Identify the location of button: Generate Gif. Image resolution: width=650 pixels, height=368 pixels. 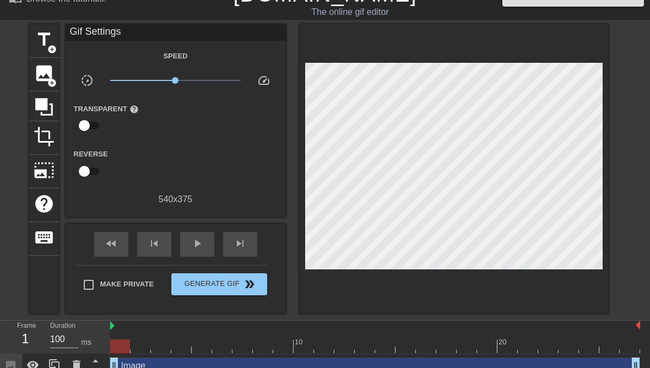
(219, 284).